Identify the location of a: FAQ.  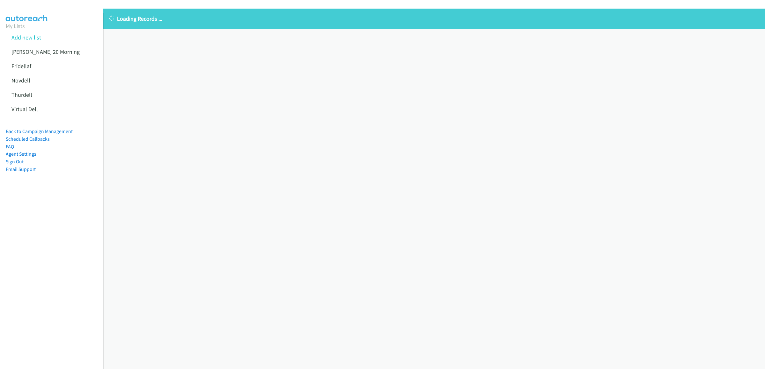
(10, 147).